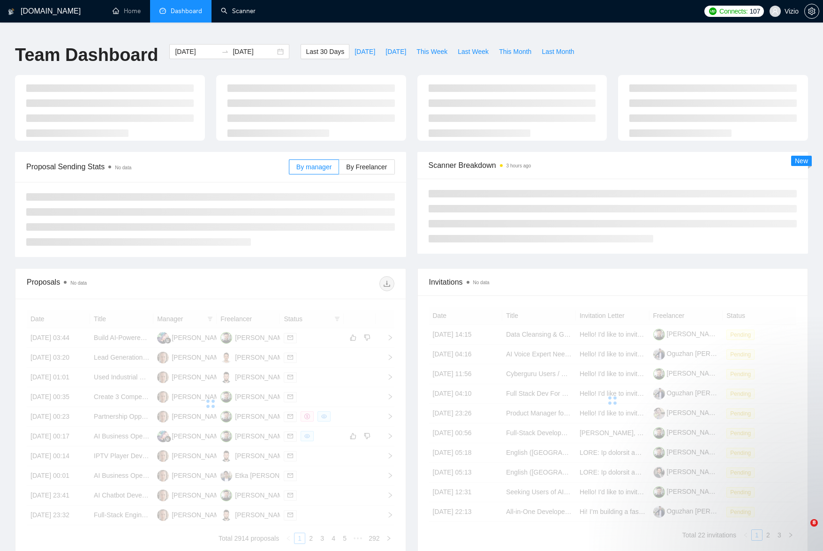  Describe the element at coordinates (733, 11) in the screenshot. I see `span: Connects:` at that location.